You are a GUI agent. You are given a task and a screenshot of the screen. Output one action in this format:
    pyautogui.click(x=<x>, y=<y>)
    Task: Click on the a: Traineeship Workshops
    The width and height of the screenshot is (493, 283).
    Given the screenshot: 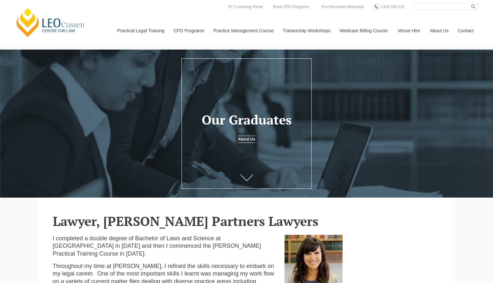 What is the action you would take?
    pyautogui.click(x=306, y=31)
    